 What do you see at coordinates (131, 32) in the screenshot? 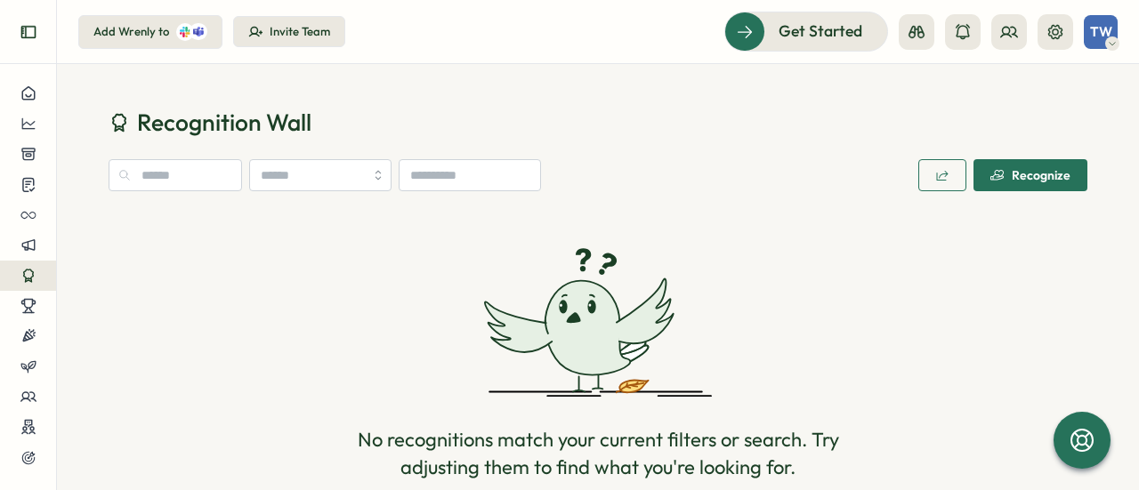
I see `div: Add Wrenly to` at bounding box center [131, 32].